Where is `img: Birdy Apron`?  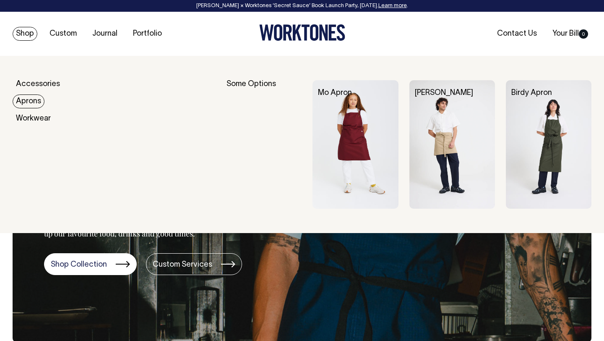
img: Birdy Apron is located at coordinates (549, 144).